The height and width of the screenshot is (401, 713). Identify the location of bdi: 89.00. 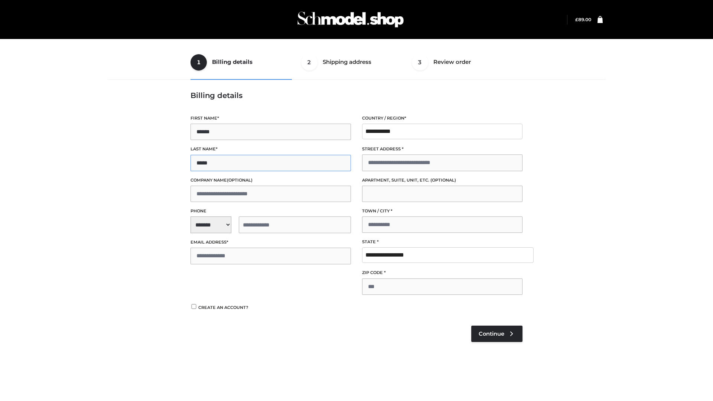
(583, 19).